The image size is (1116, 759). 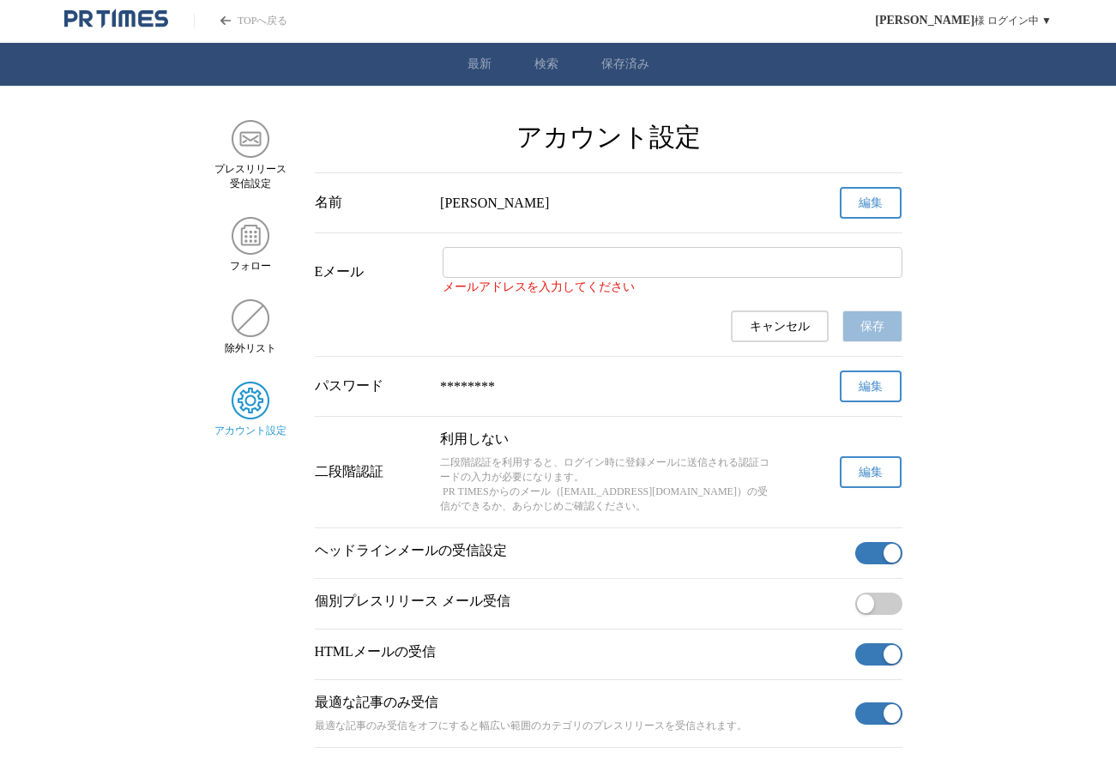 What do you see at coordinates (371, 203) in the screenshot?
I see `div: 名前` at bounding box center [371, 203].